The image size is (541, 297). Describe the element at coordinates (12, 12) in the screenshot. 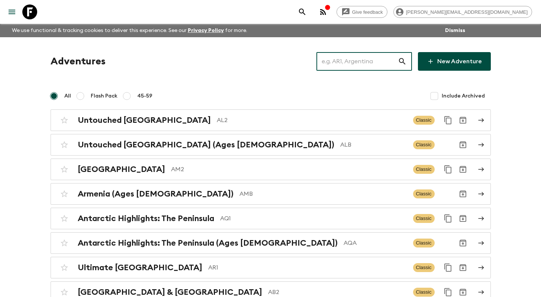

I see `button: menu` at that location.